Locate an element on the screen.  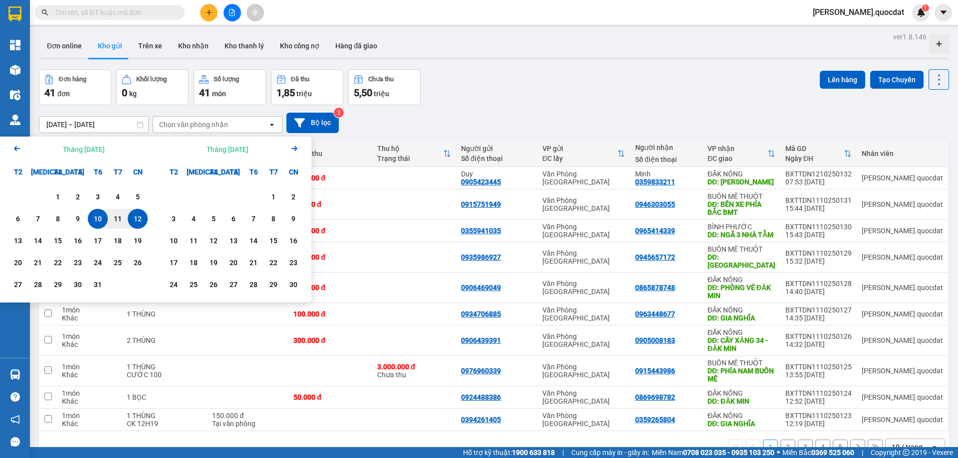
div: 25 is located at coordinates (194, 285).